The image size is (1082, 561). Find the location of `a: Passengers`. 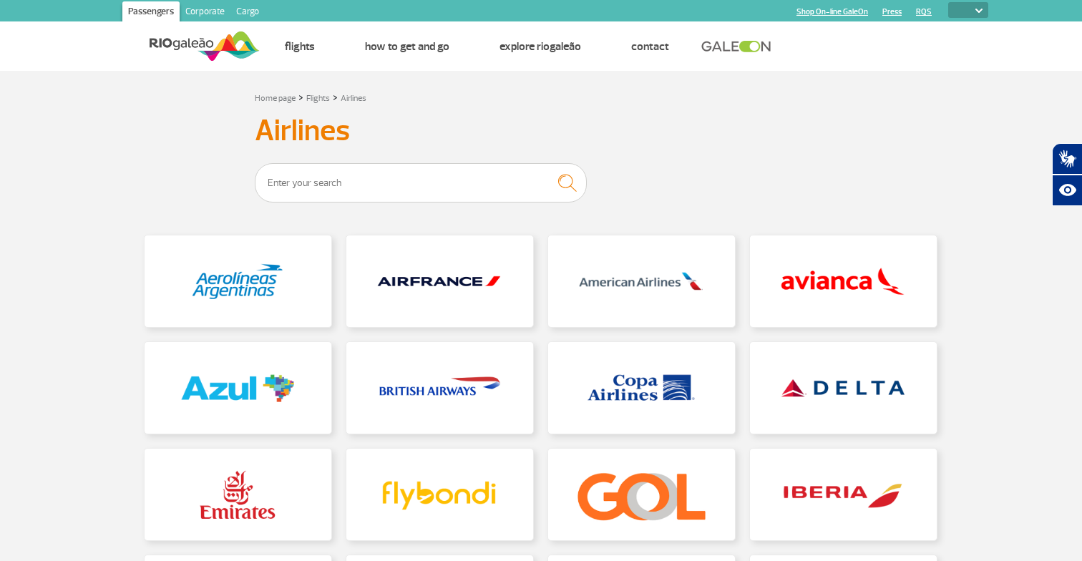

a: Passengers is located at coordinates (151, 13).